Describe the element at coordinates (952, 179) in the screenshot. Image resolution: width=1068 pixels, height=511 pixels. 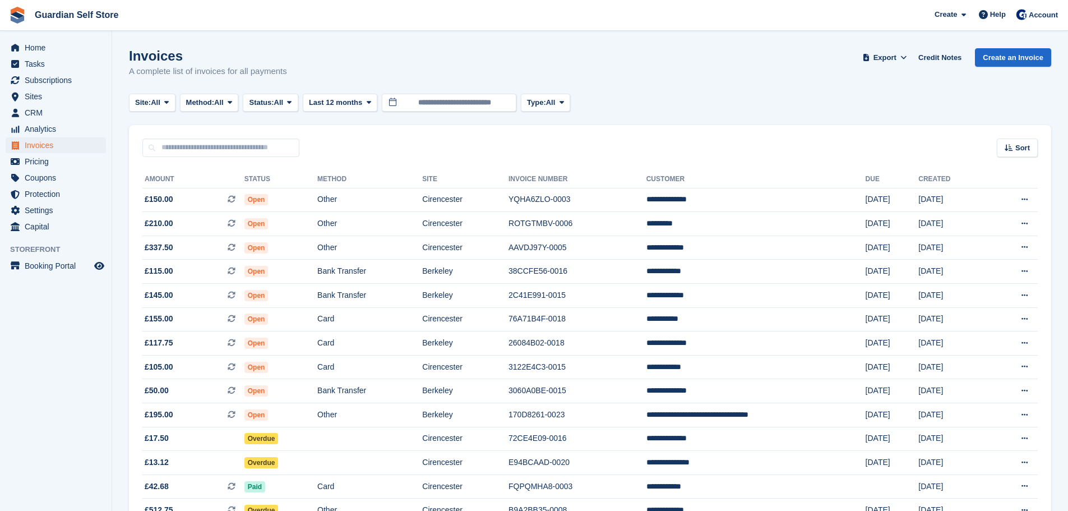
I see `th: Created` at that location.